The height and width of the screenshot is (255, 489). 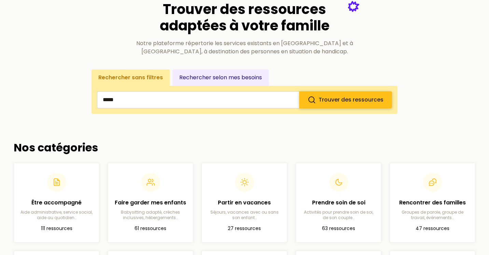 What do you see at coordinates (354, 6) in the screenshot?
I see `img: Étoile` at bounding box center [354, 6].